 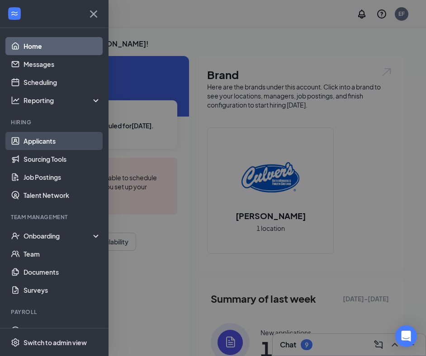 I want to click on div: Payroll, so click(x=55, y=312).